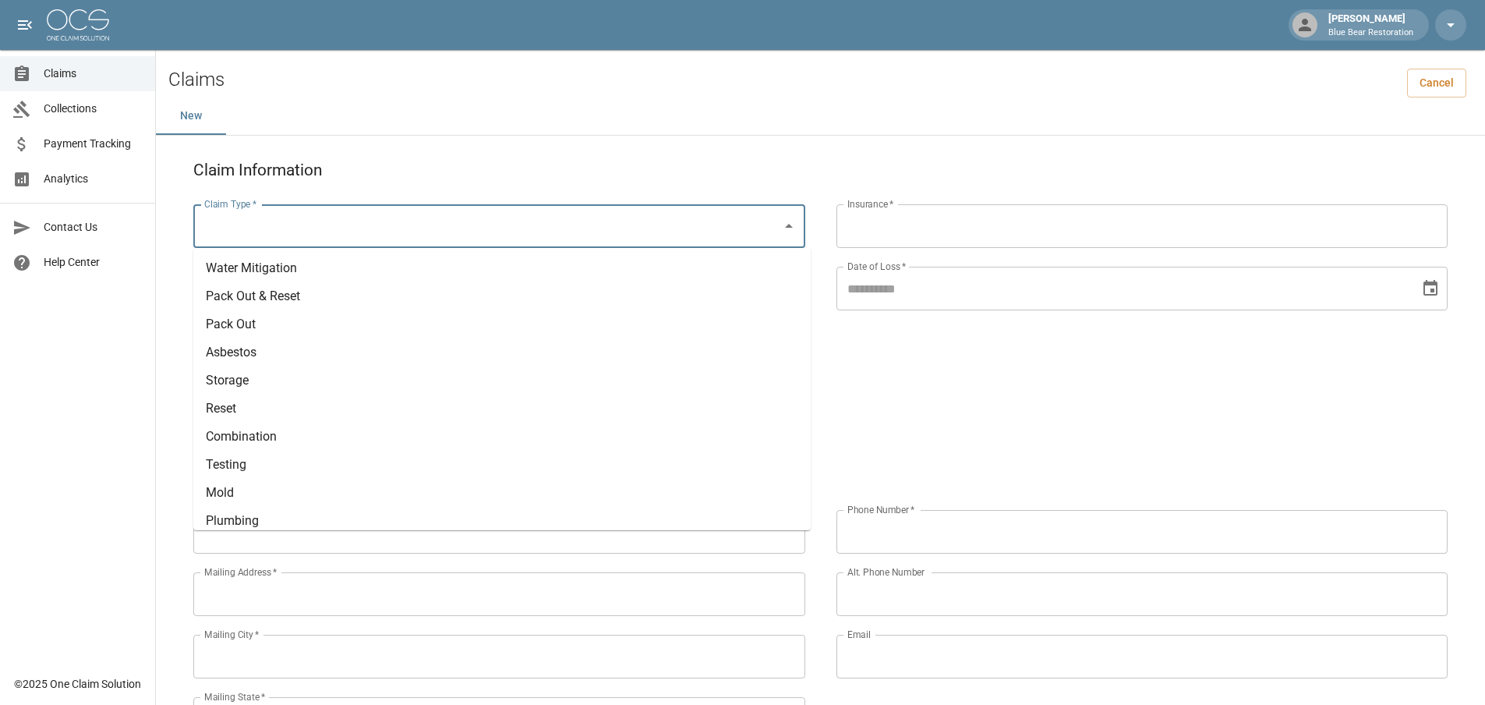 The image size is (1485, 705). What do you see at coordinates (886, 571) in the screenshot?
I see `label: Alt. Phone Number` at bounding box center [886, 571].